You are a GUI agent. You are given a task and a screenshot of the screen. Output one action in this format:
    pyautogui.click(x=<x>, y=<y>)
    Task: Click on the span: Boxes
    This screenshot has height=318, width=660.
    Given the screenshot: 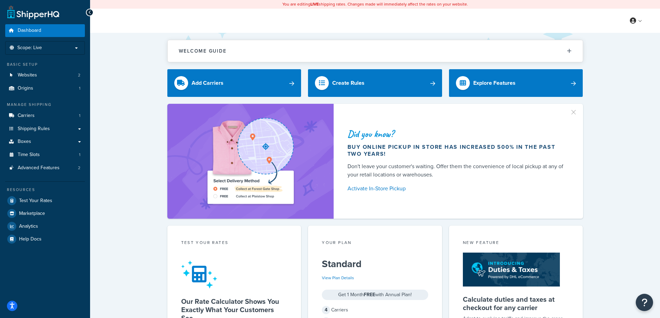 What is the action you would take?
    pyautogui.click(x=24, y=142)
    